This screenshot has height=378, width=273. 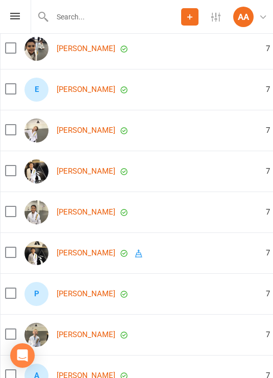 I want to click on div: Open Intercom Messenger, so click(x=22, y=356).